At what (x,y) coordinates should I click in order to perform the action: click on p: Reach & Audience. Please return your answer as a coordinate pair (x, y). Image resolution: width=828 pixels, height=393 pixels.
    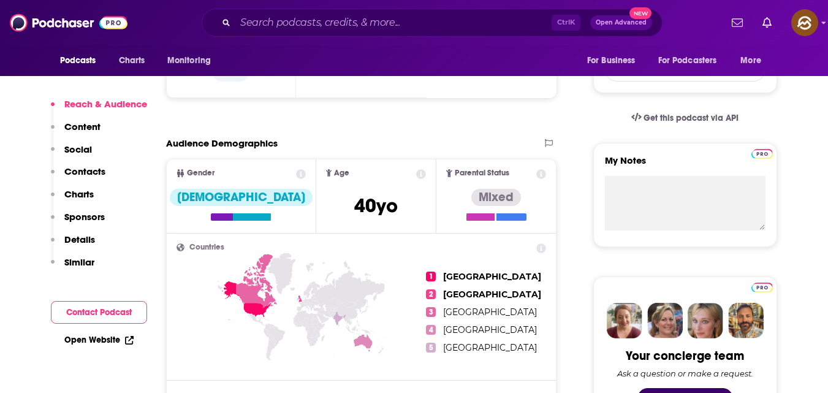
    Looking at the image, I should click on (105, 104).